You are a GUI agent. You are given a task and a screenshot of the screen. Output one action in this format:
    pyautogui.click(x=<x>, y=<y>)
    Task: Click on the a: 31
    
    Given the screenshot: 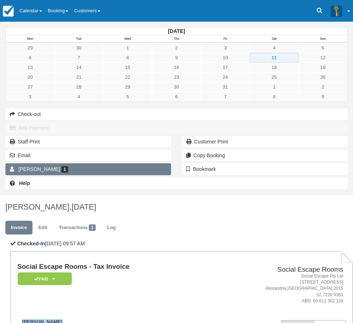 What is the action you would take?
    pyautogui.click(x=225, y=87)
    